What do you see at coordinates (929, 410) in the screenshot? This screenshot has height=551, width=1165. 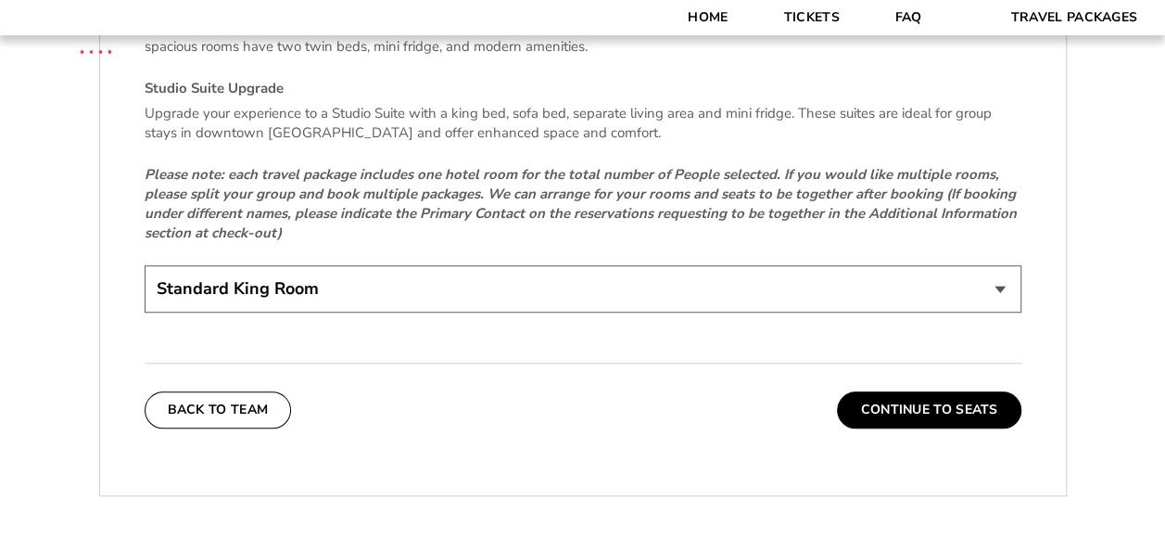 I see `button: Continue To Seats` at bounding box center [929, 410].